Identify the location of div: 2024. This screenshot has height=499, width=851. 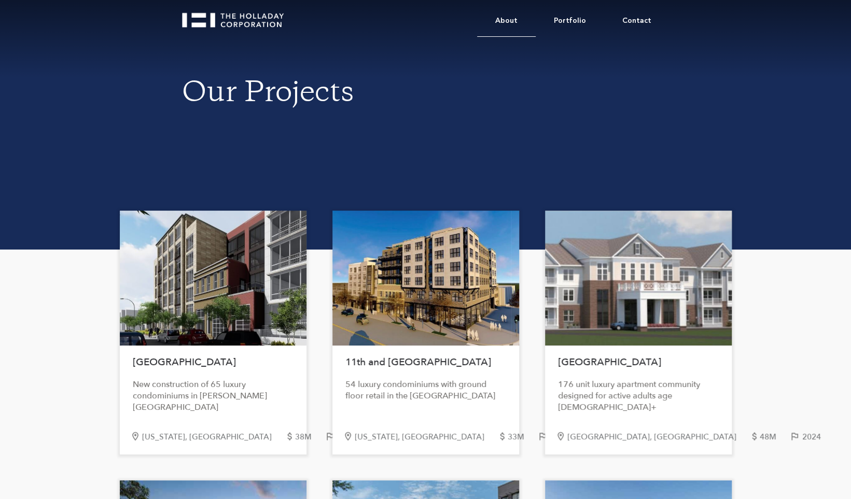
(818, 437).